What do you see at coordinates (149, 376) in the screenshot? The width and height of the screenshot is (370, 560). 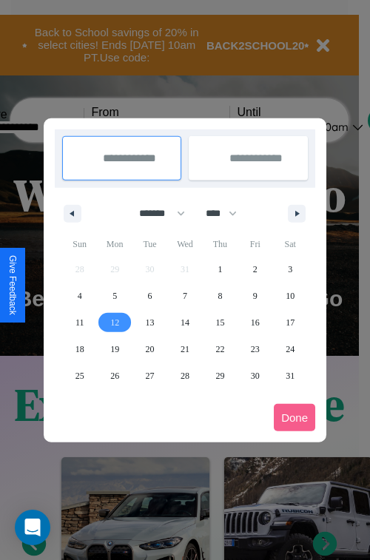 I see `button: 27` at bounding box center [149, 376].